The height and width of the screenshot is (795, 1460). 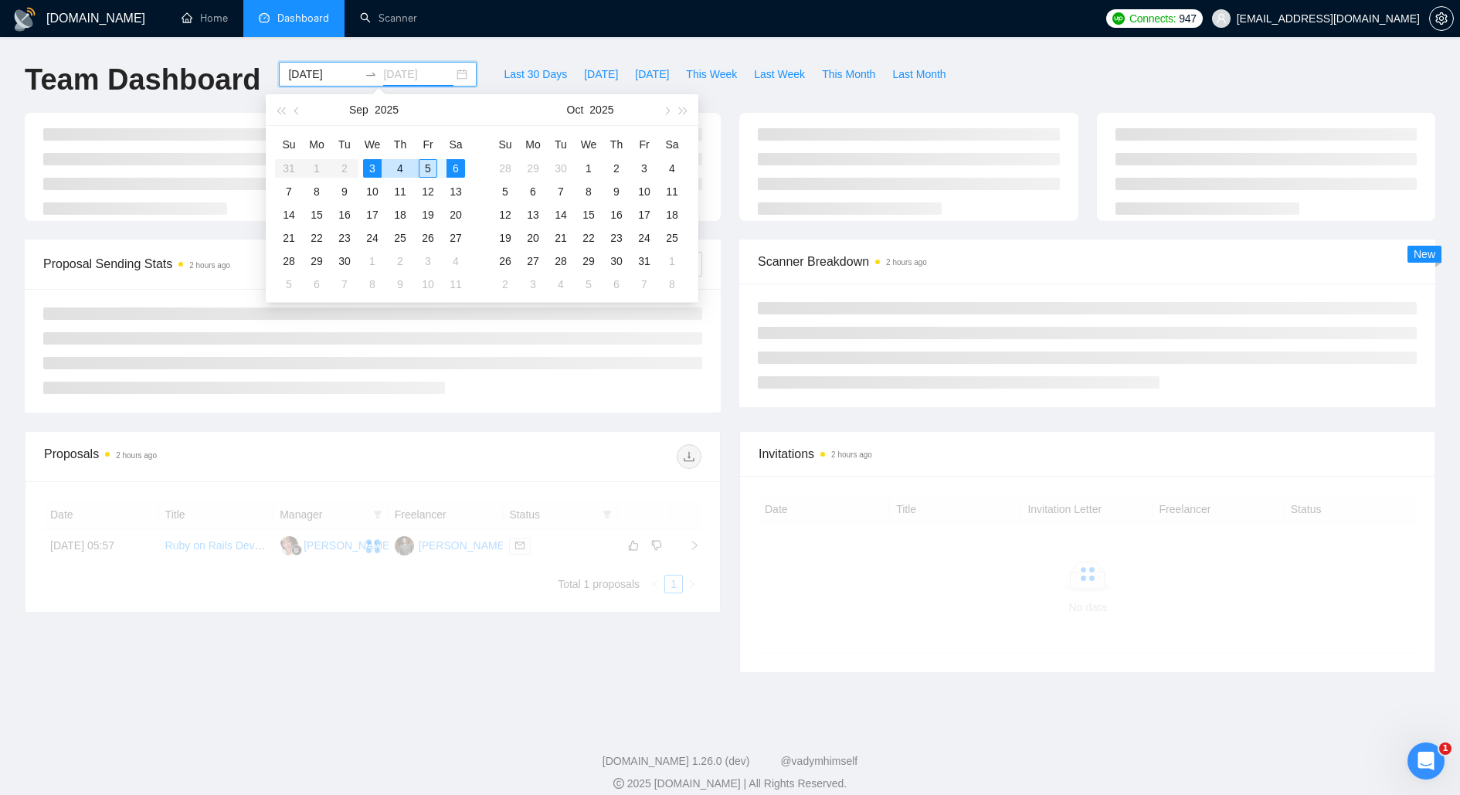 I want to click on div: 29, so click(x=533, y=168).